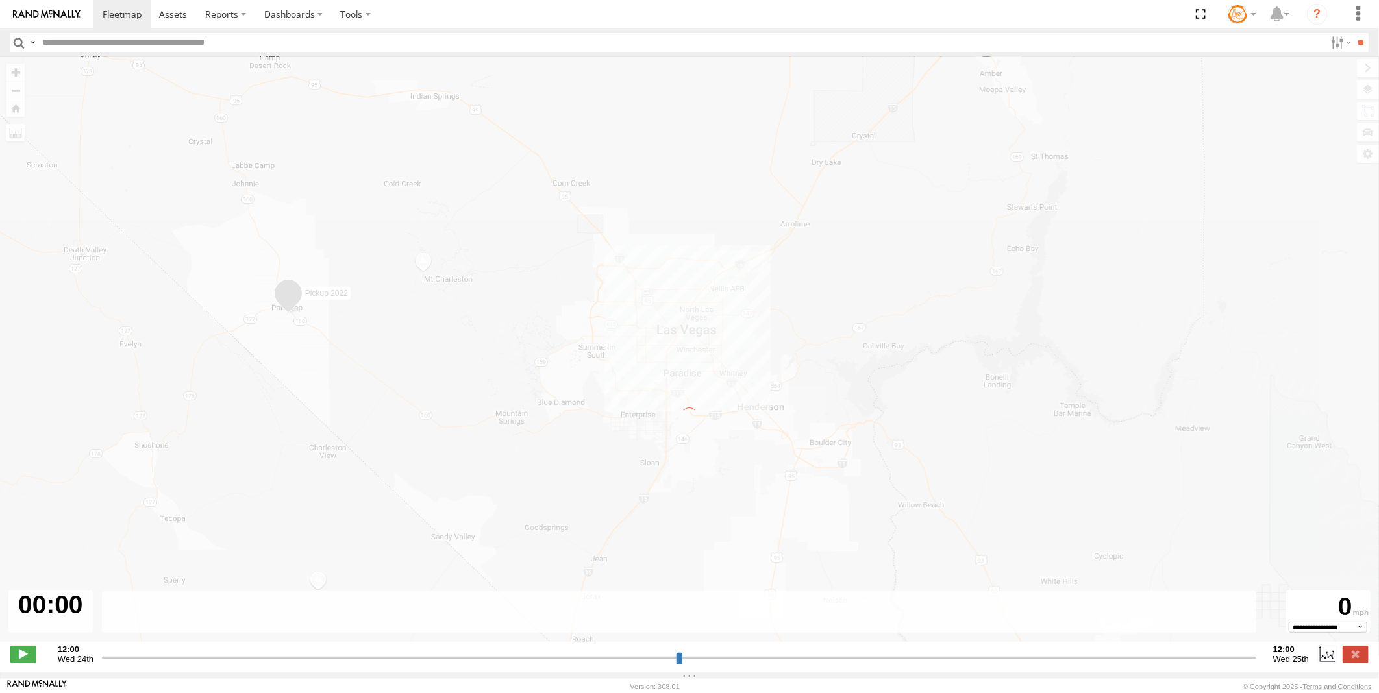  Describe the element at coordinates (47, 14) in the screenshot. I see `img: rand-logo.svg` at that location.